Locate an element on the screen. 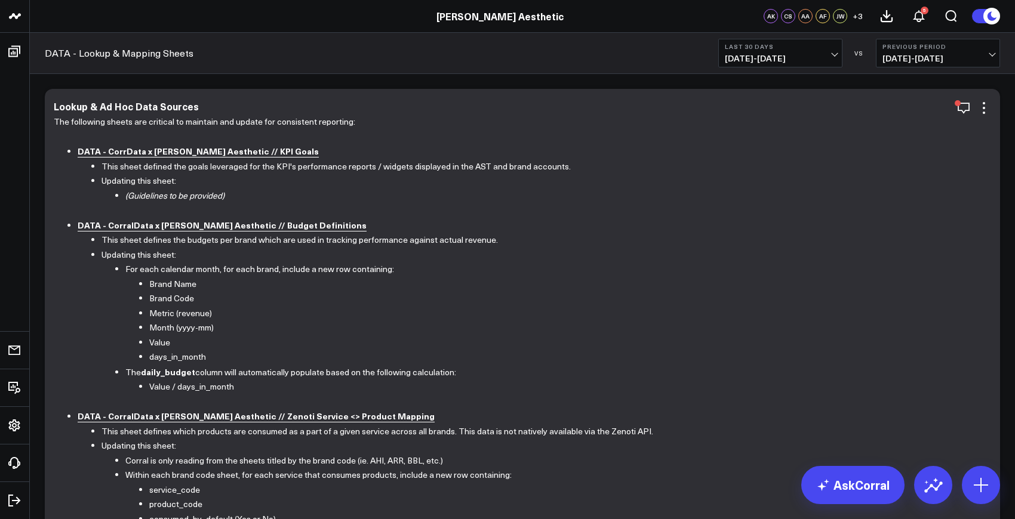 The height and width of the screenshot is (519, 1015). li: Metric (revenue) is located at coordinates (565, 313).